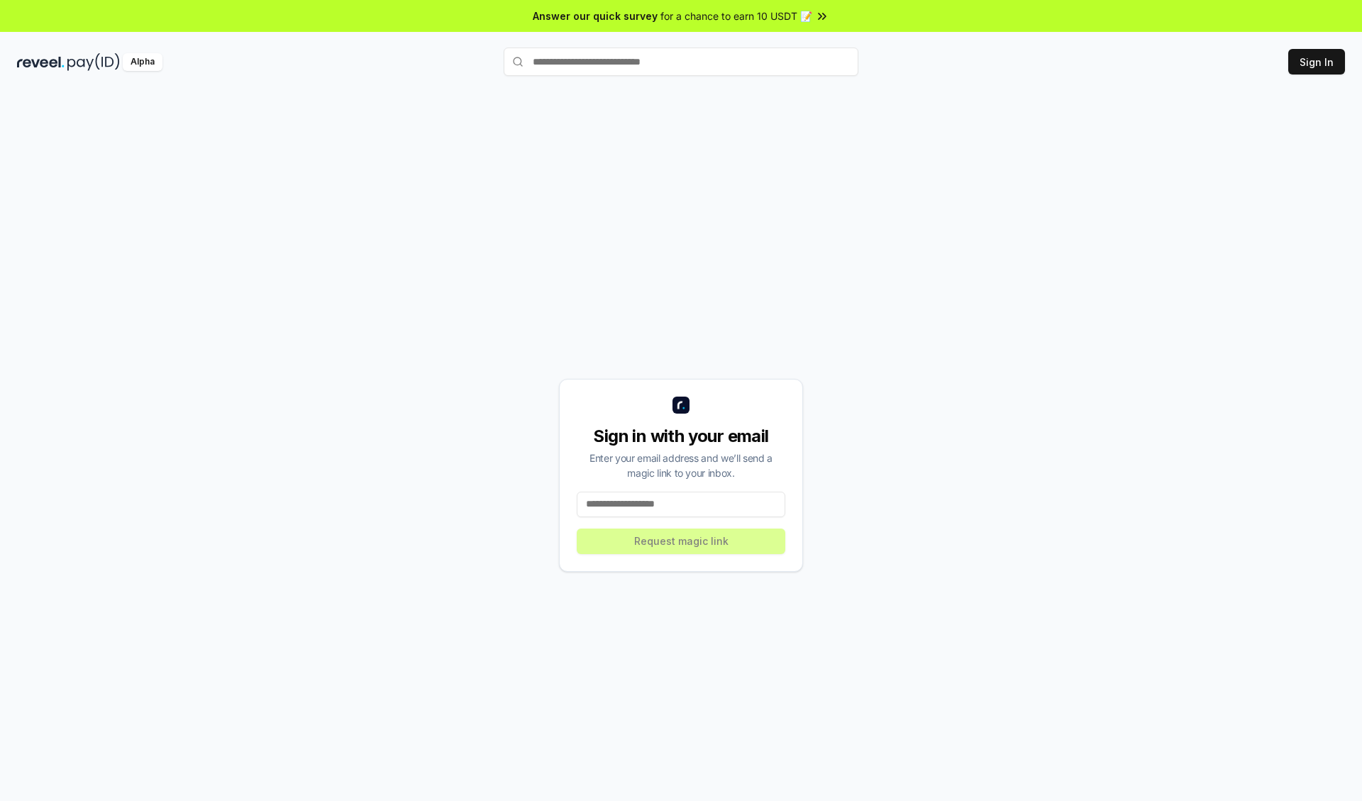  Describe the element at coordinates (681, 436) in the screenshot. I see `div: Sign in with your email` at that location.